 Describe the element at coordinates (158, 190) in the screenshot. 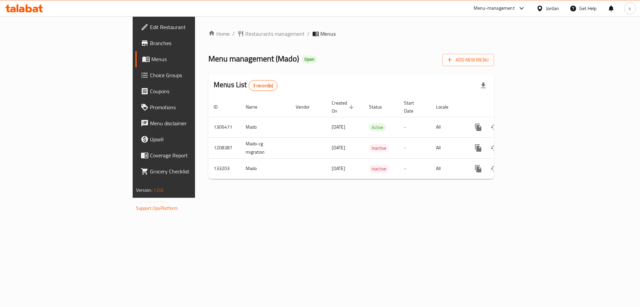

I see `span: 1.0.0` at that location.